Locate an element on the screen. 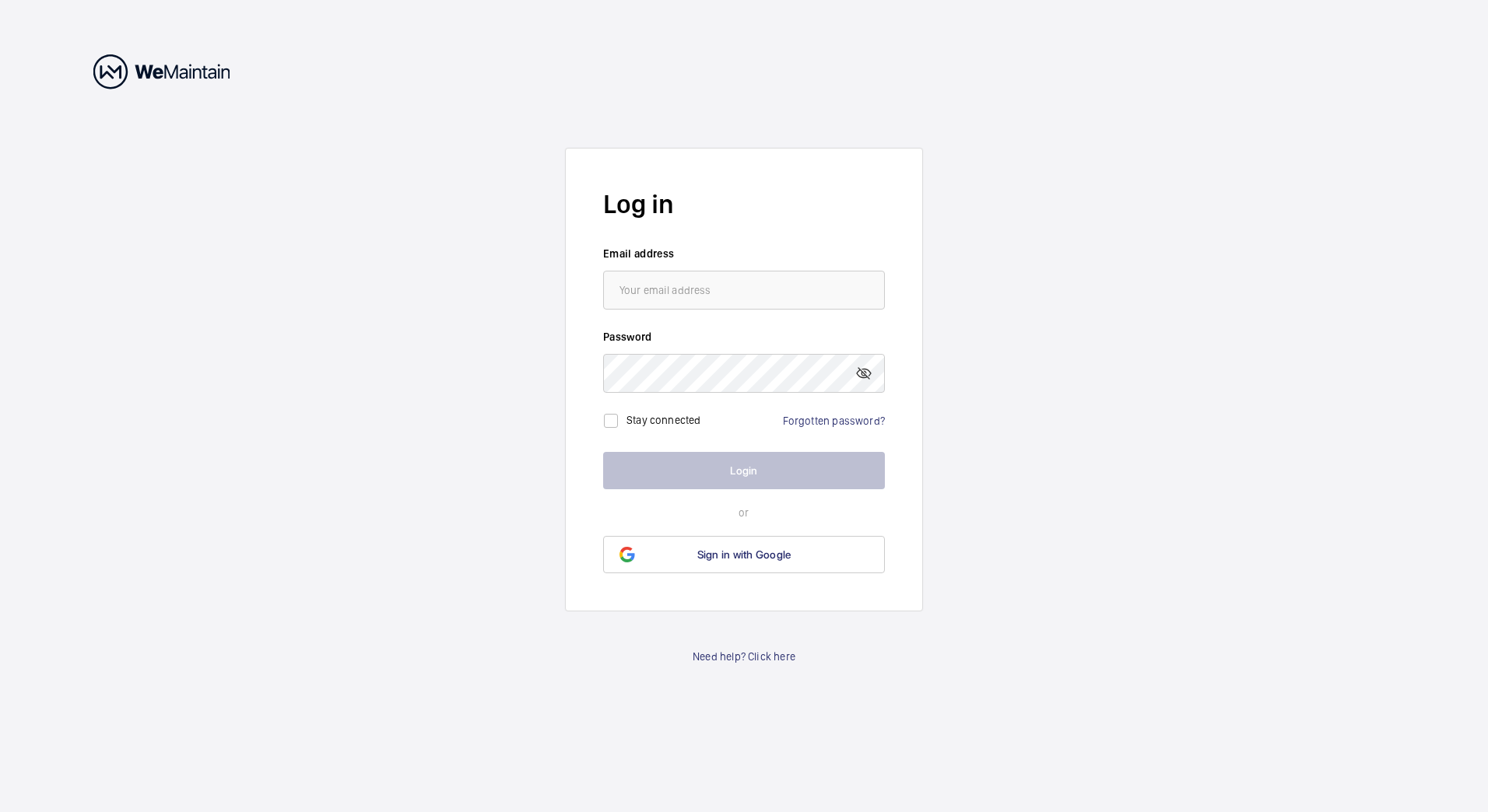 The image size is (1488, 812). label: Stay connected is located at coordinates (664, 420).